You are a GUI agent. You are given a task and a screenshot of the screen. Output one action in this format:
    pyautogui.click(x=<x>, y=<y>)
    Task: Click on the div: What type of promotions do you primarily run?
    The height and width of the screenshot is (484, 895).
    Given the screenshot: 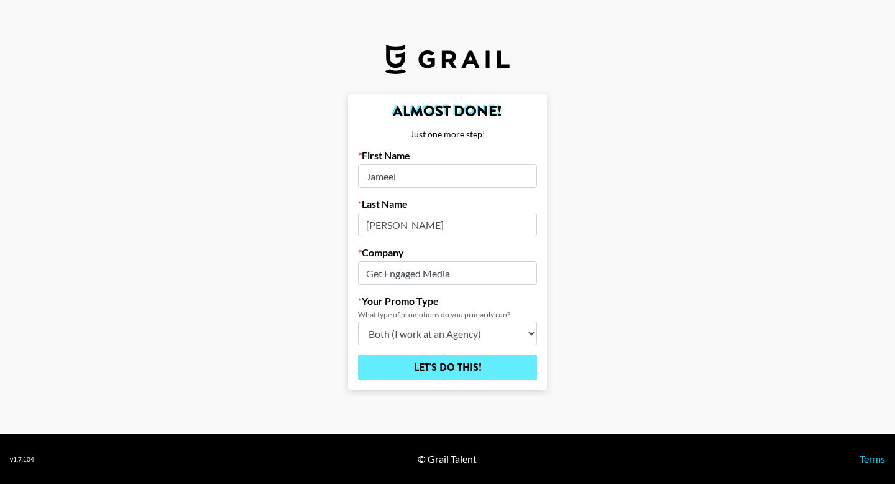 What is the action you would take?
    pyautogui.click(x=448, y=314)
    